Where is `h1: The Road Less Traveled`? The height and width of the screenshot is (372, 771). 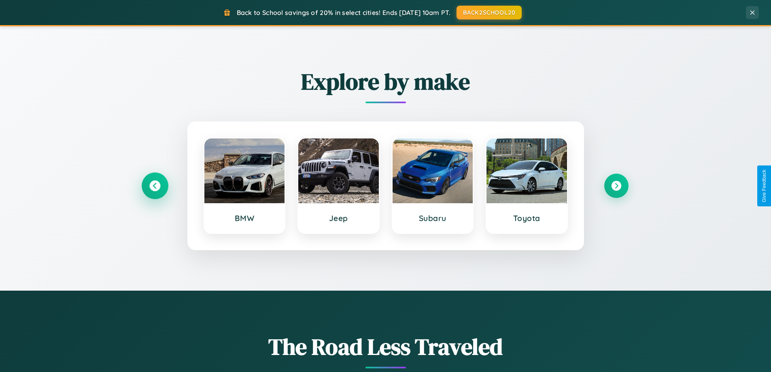 h1: The Road Less Traveled is located at coordinates (386, 346).